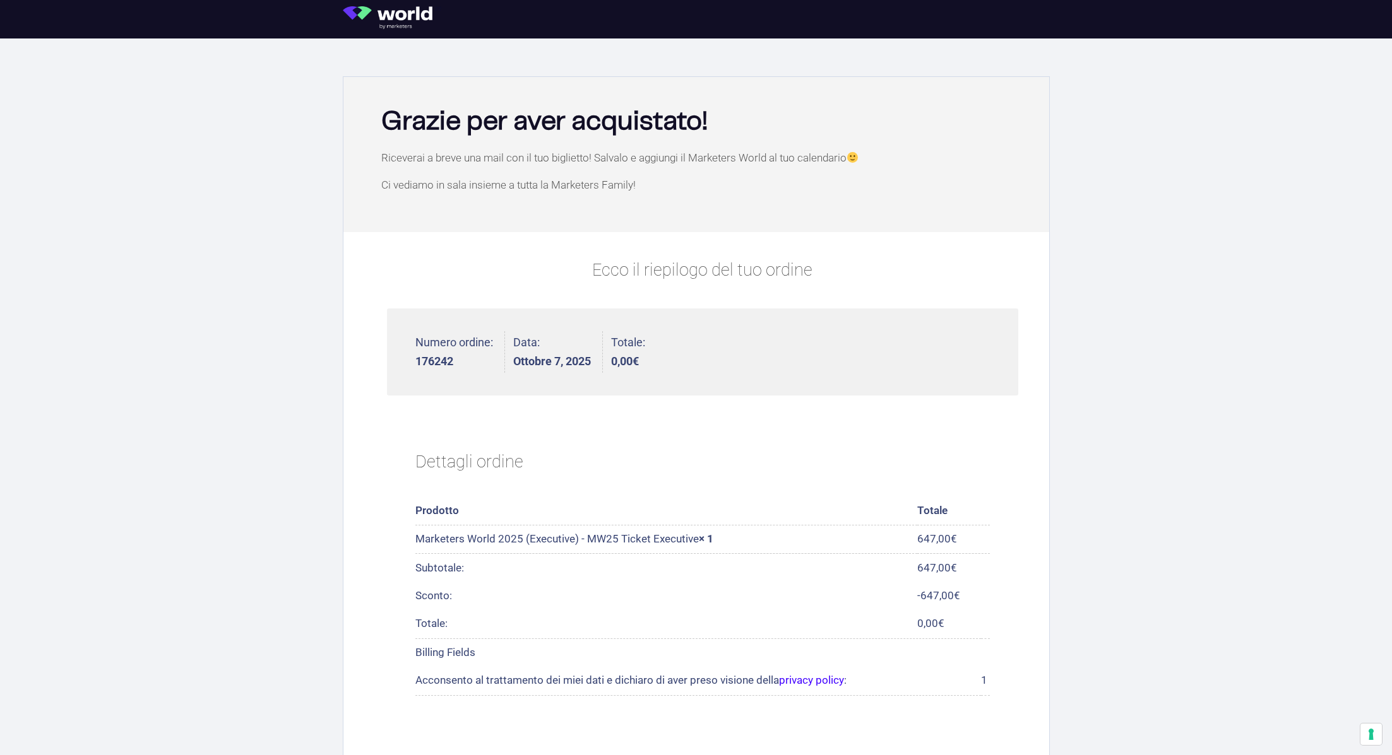  I want to click on th: Billing Fields, so click(702, 653).